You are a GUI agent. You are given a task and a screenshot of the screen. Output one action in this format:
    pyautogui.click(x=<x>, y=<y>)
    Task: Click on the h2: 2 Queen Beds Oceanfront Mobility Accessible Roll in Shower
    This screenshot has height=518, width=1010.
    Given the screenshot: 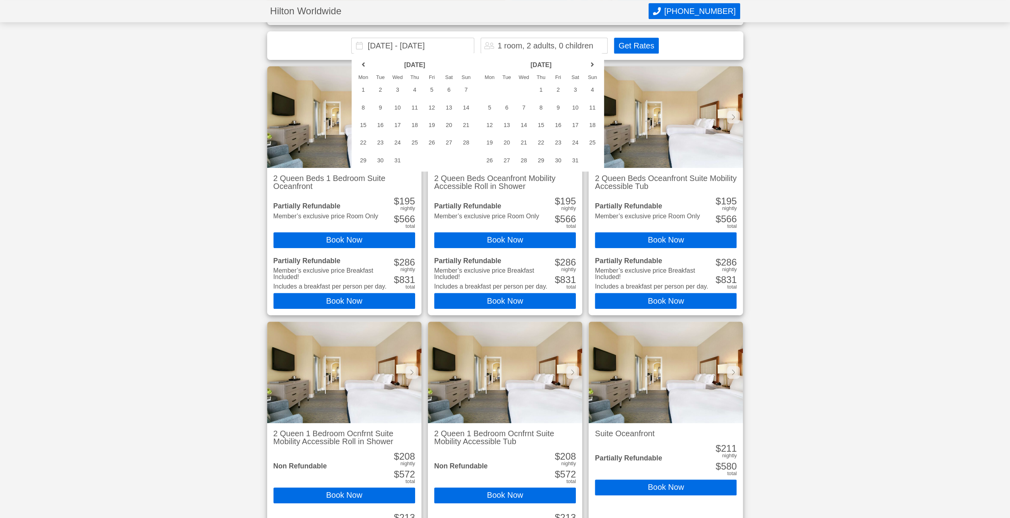 What is the action you would take?
    pyautogui.click(x=505, y=182)
    